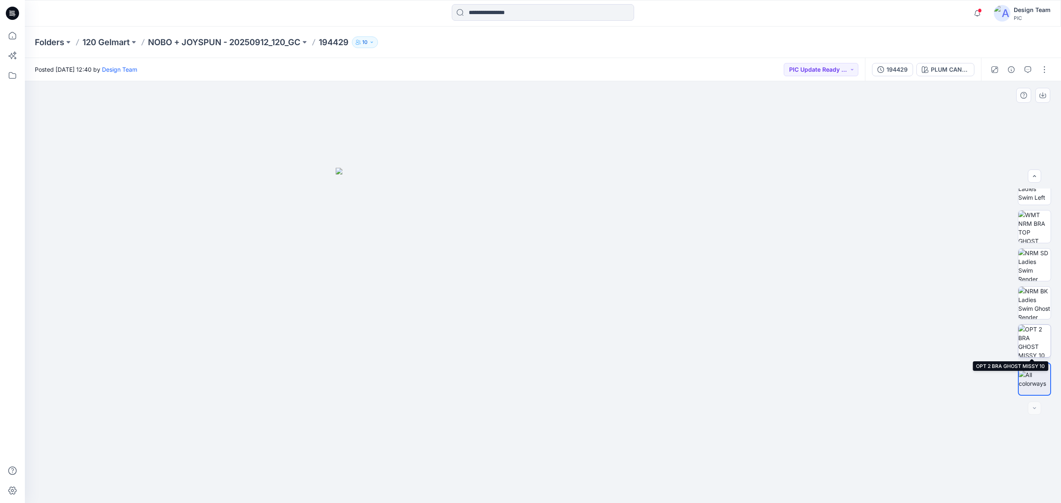  I want to click on a: NOBO + JOYSPUN - 20250912_120_GC, so click(224, 42).